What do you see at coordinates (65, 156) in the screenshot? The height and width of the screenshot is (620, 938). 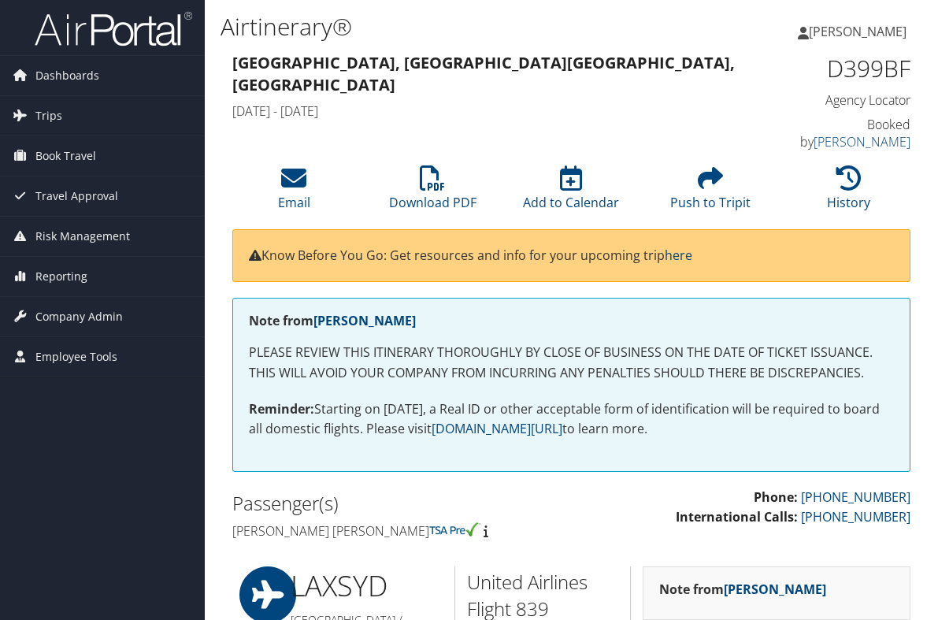 I see `span: Book Travel` at bounding box center [65, 156].